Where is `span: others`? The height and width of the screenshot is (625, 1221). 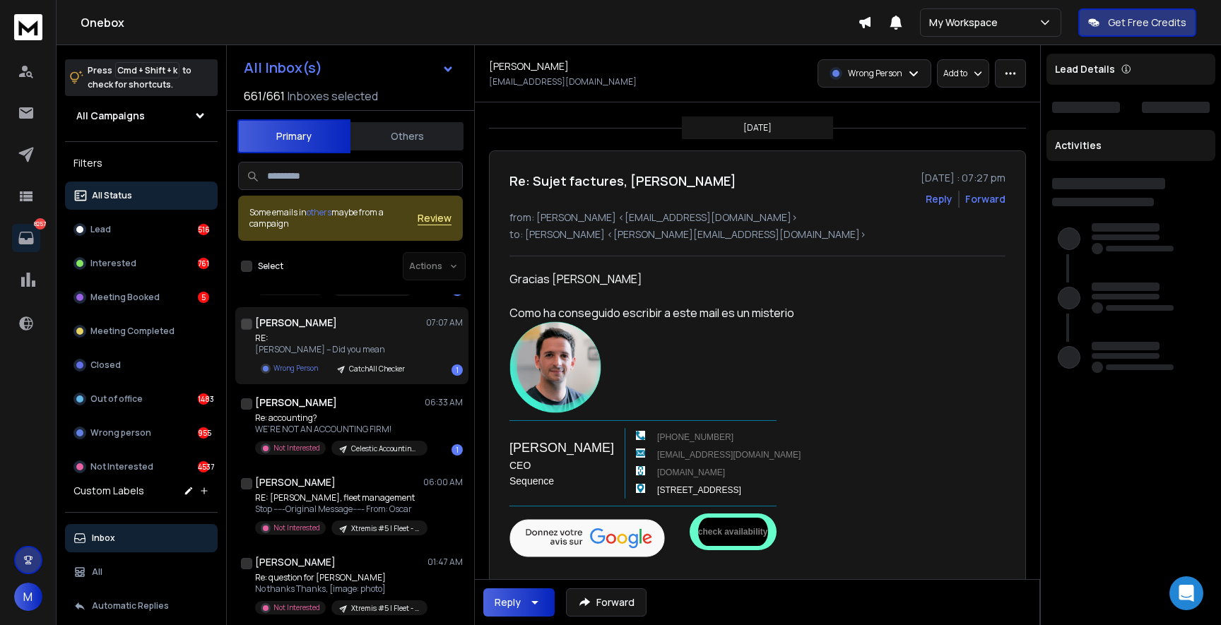
span: others is located at coordinates (319, 212).